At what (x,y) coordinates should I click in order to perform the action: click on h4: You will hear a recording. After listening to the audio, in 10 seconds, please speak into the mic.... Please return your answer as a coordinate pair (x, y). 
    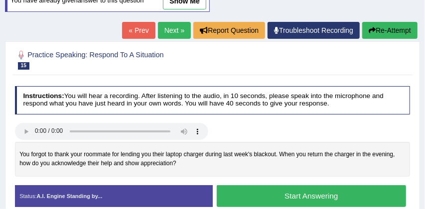
    Looking at the image, I should click on (213, 100).